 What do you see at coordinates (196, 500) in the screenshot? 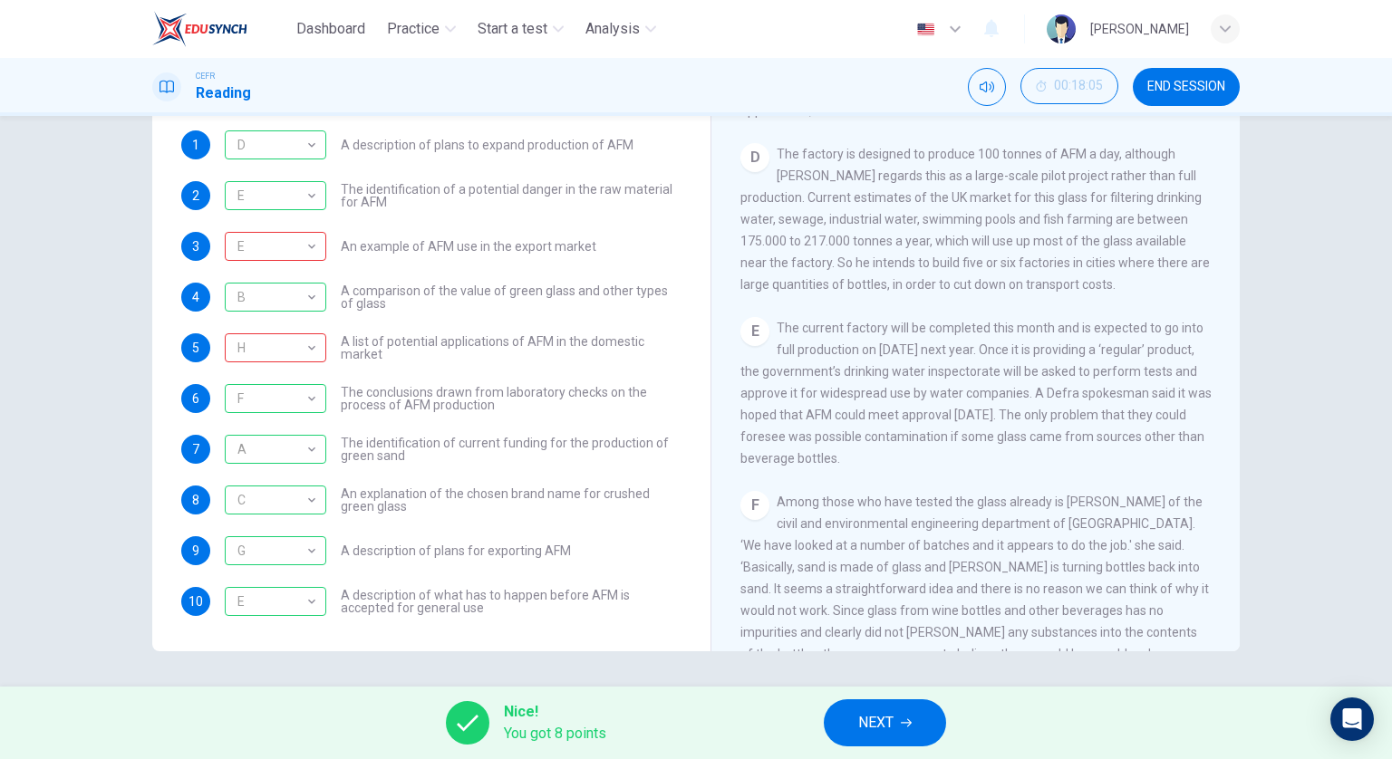
I see `span: 8` at bounding box center [196, 500].